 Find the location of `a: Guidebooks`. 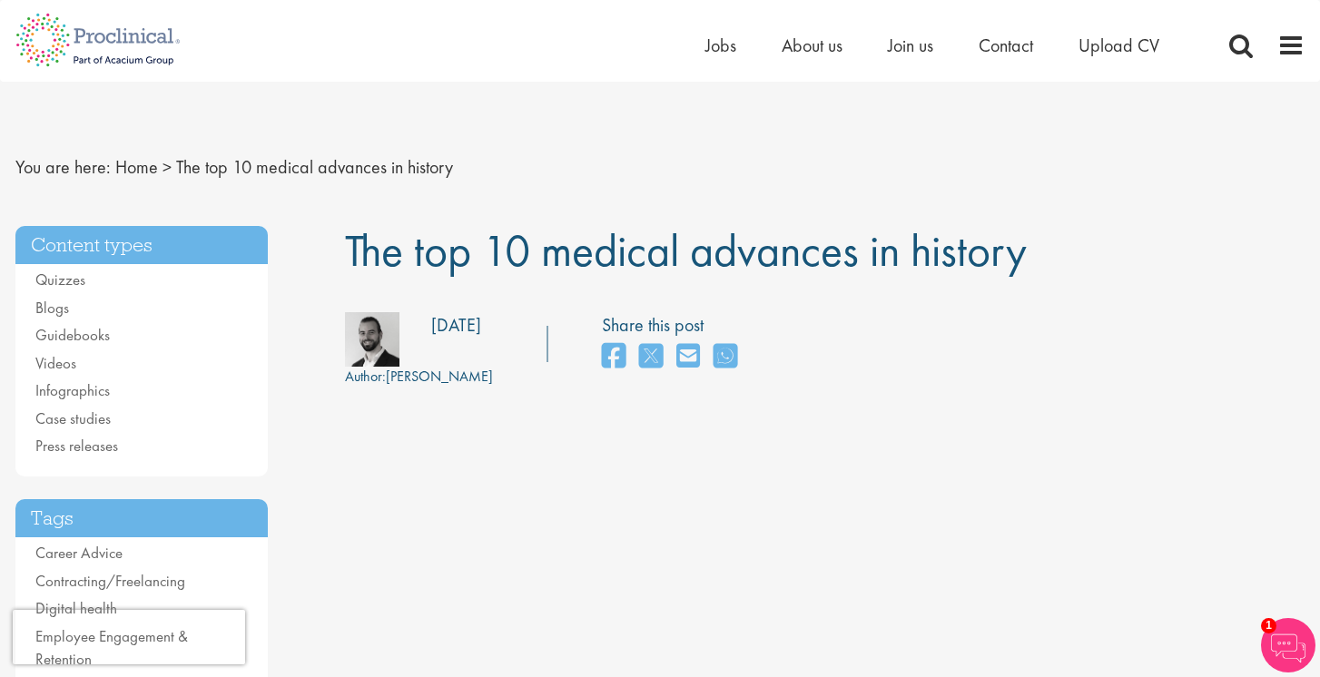

a: Guidebooks is located at coordinates (73, 335).